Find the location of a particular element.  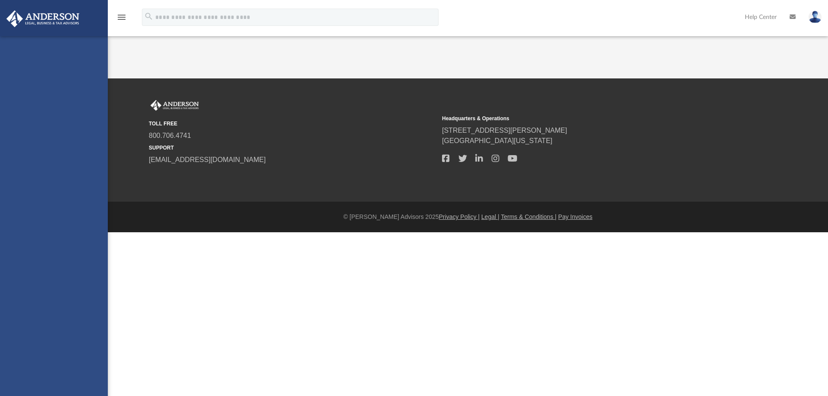

small: SUPPORT is located at coordinates (292, 148).